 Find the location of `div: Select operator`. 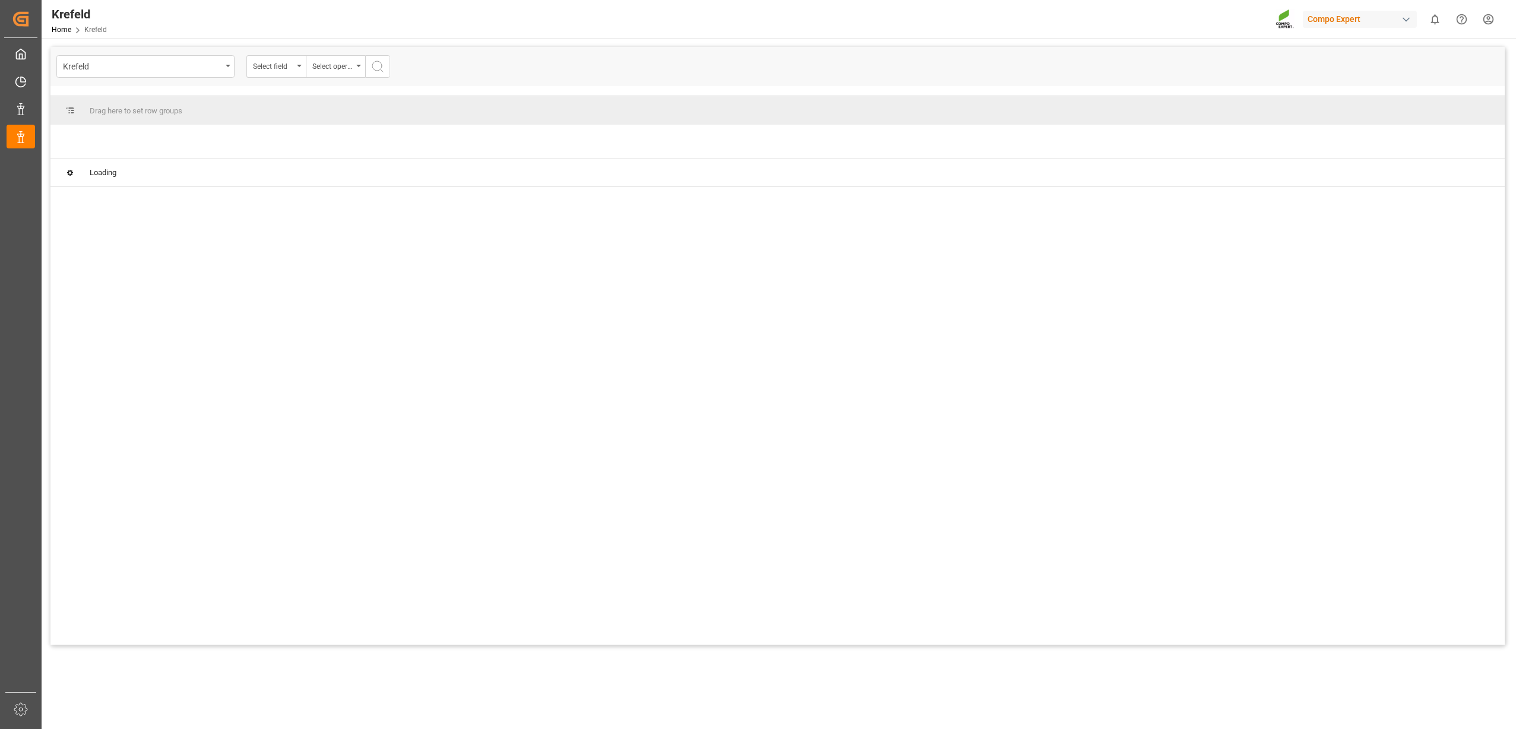

div: Select operator is located at coordinates (333, 65).